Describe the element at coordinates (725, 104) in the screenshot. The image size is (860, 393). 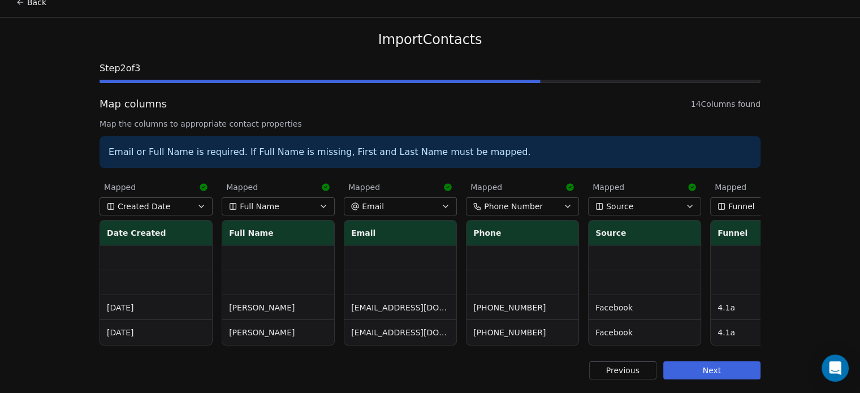
I see `span: 14 Columns found` at that location.